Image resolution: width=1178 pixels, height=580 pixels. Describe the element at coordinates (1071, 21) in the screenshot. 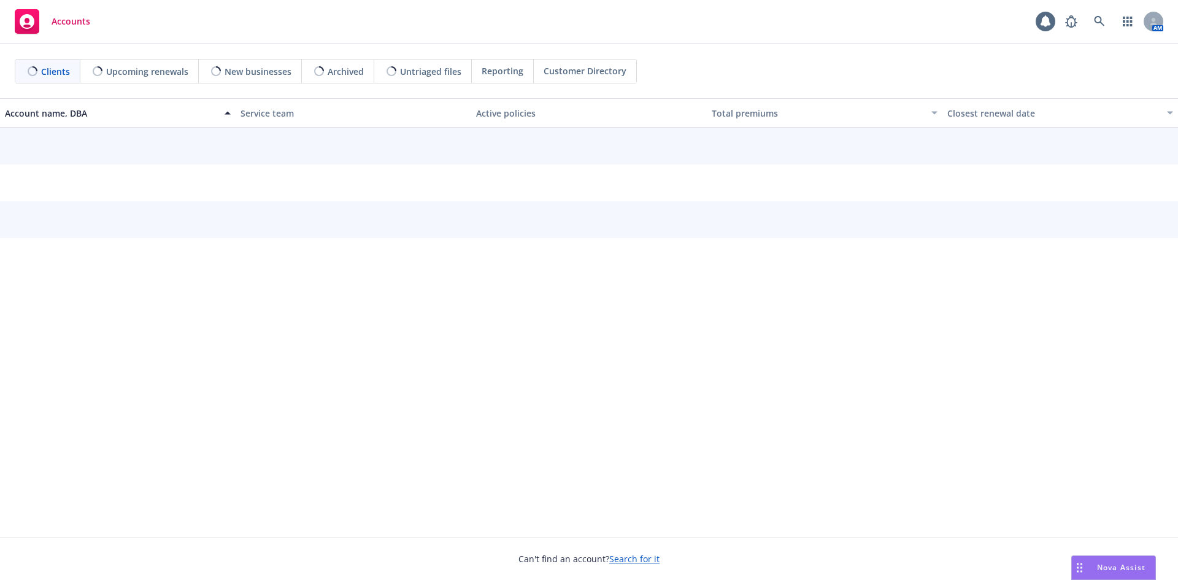

I see `a: Report a Bug` at that location.